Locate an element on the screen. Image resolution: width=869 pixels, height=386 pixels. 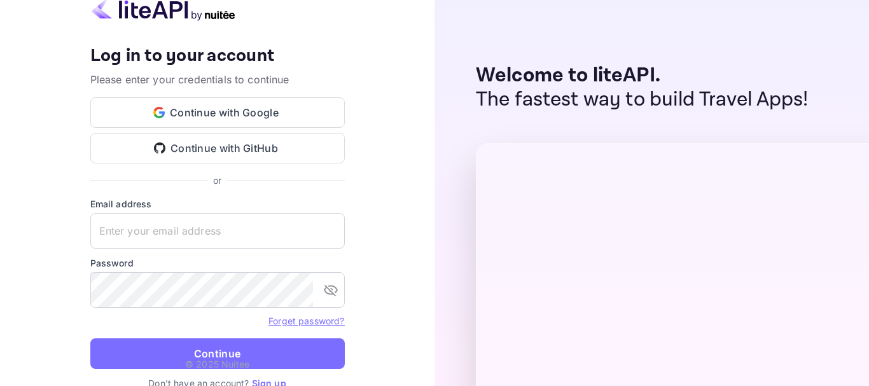
h4: Log in to your account is located at coordinates (217, 56).